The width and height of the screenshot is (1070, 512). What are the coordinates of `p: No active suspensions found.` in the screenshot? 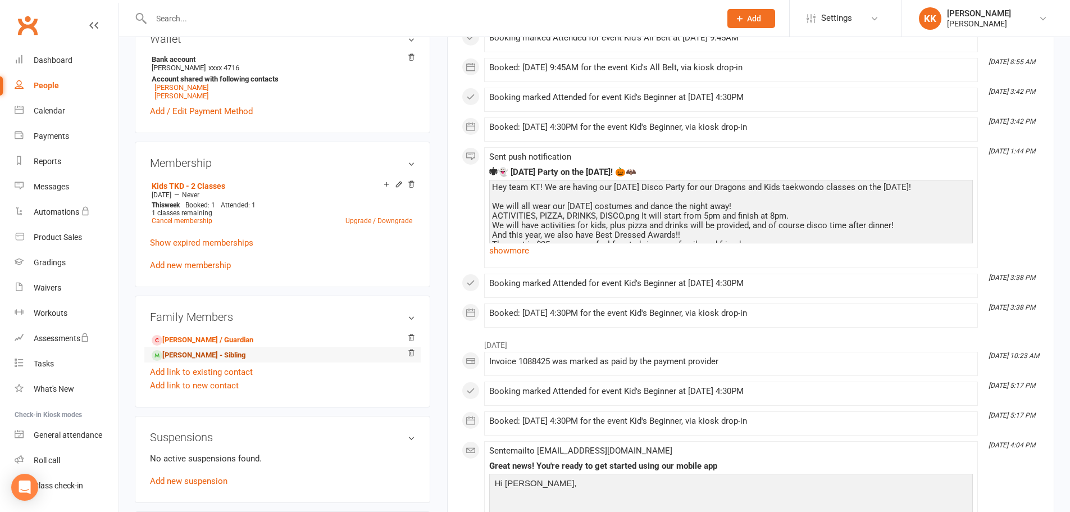 It's located at (282, 458).